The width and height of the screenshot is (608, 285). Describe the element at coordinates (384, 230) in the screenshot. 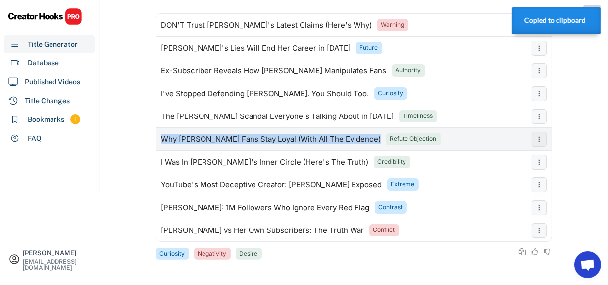

I see `div: Conflict` at that location.